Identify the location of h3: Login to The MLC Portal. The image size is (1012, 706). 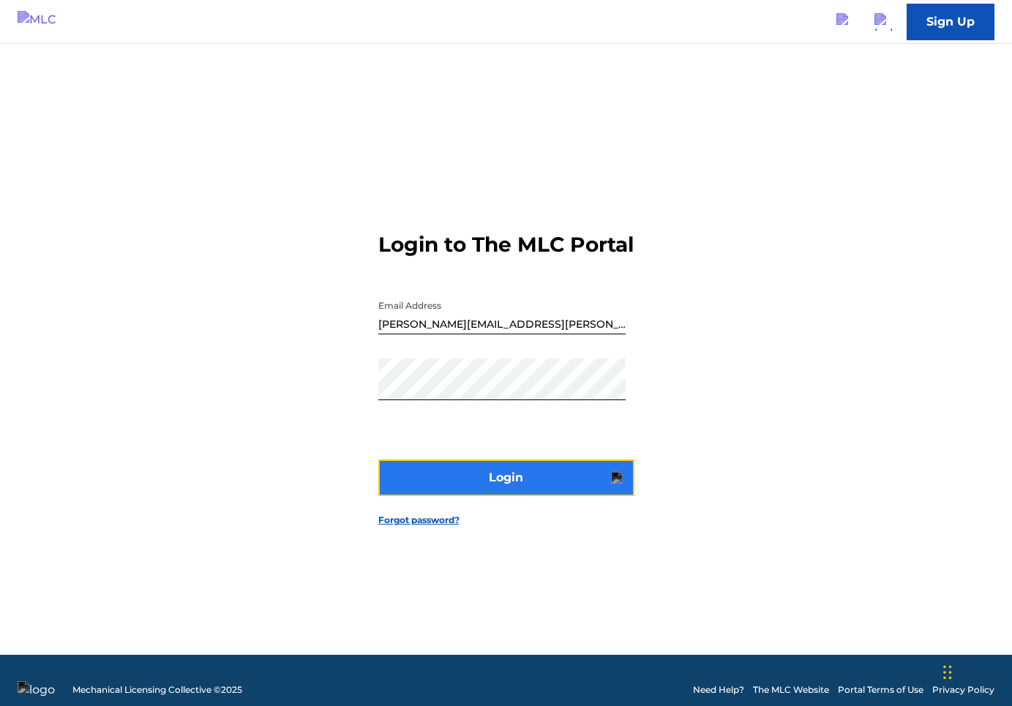
(506, 244).